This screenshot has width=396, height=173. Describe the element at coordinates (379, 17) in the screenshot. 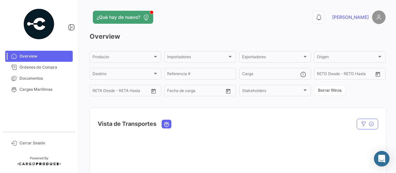

I see `img: placeholder-user.png` at that location.